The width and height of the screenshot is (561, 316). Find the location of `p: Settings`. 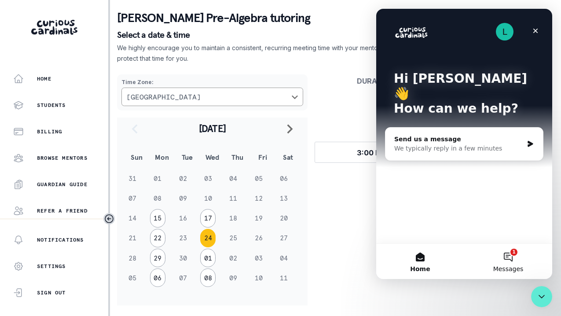

p: Settings is located at coordinates (51, 266).